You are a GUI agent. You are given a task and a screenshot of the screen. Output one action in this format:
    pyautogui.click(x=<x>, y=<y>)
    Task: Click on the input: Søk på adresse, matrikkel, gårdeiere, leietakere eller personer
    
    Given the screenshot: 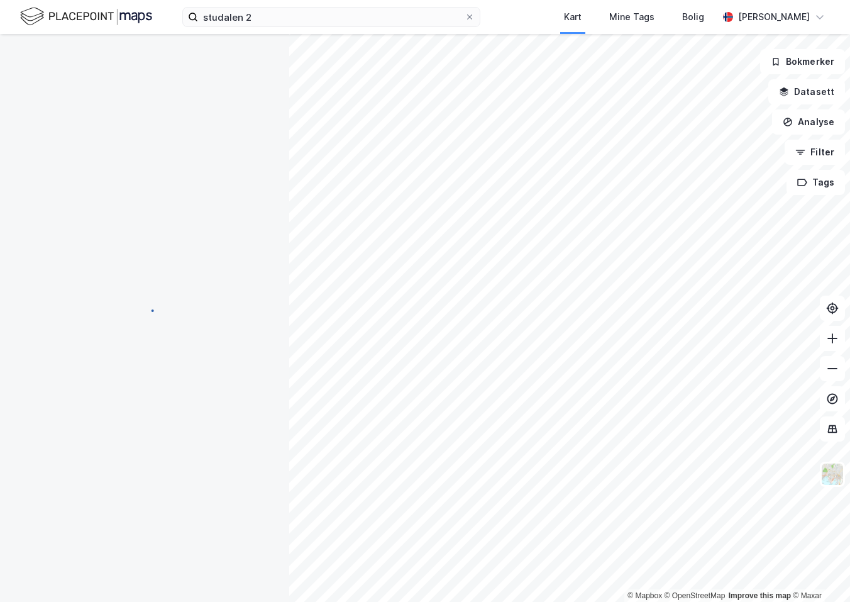 What is the action you would take?
    pyautogui.click(x=331, y=17)
    